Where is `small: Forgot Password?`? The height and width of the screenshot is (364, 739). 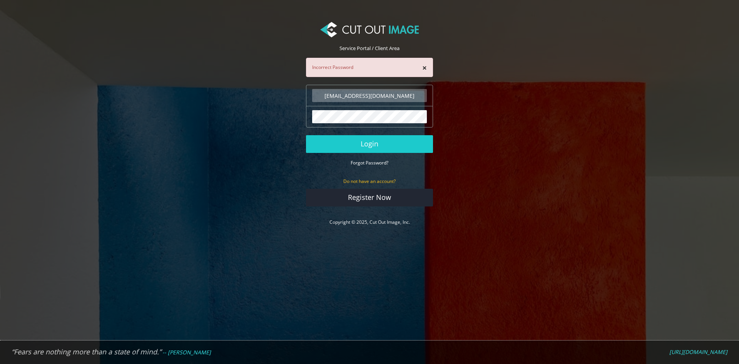
small: Forgot Password? is located at coordinates (369, 162).